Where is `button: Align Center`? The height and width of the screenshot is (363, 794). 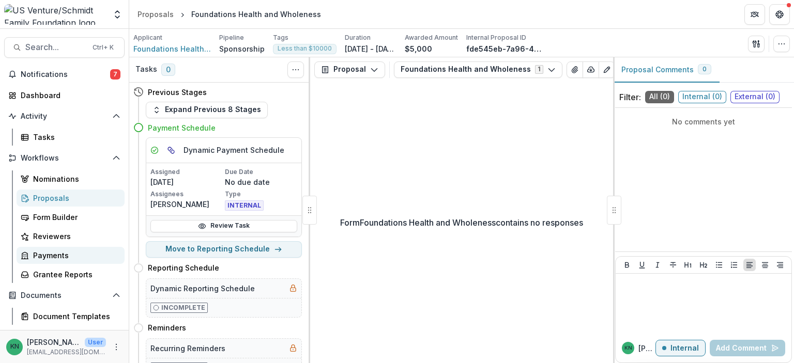 button: Align Center is located at coordinates (765, 265).